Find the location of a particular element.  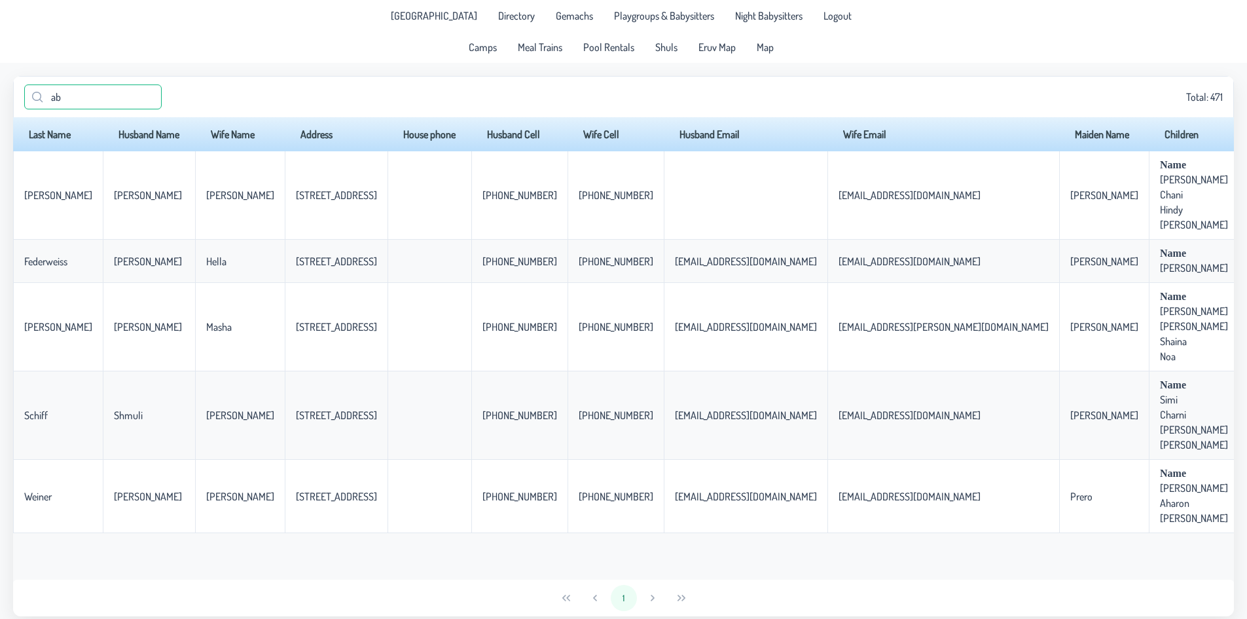

th: Husband Name is located at coordinates (149, 134).